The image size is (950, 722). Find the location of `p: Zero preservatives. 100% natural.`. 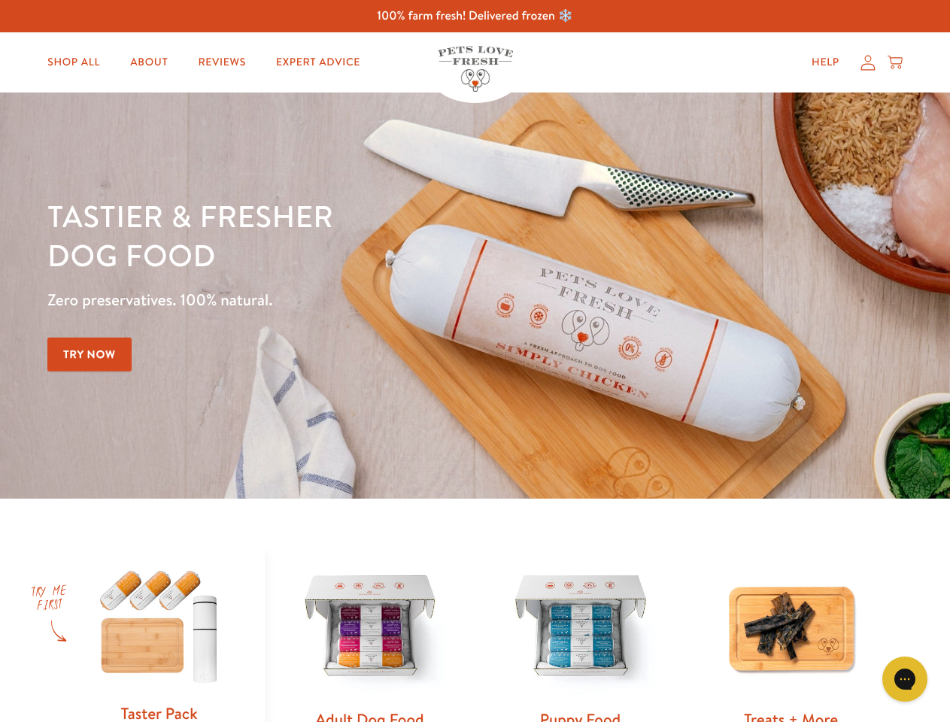

p: Zero preservatives. 100% natural. is located at coordinates (332, 300).